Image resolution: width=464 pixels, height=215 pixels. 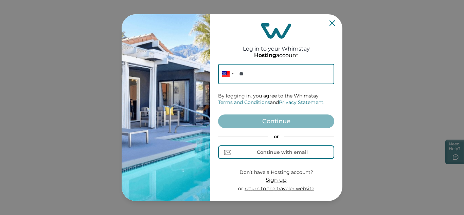 What do you see at coordinates (276, 173) in the screenshot?
I see `p: Don’t have a Hosting account?` at bounding box center [276, 173].